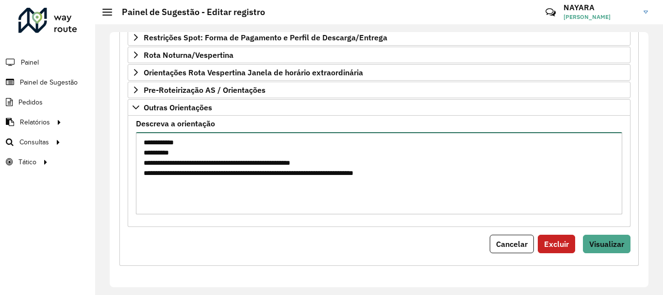  I want to click on button: Excluir, so click(556, 244).